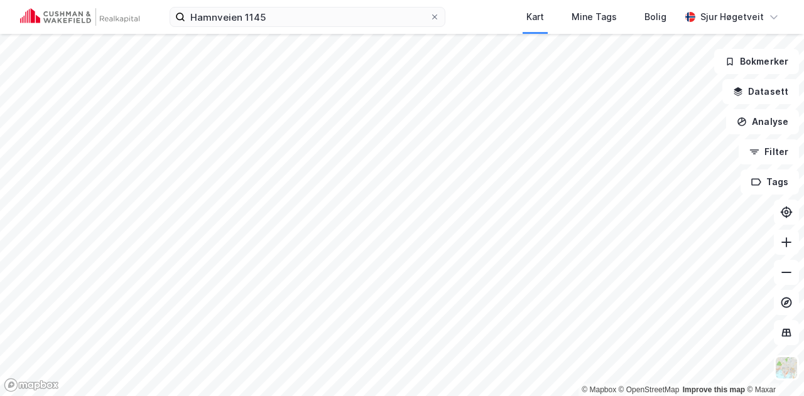 The height and width of the screenshot is (396, 804). What do you see at coordinates (649, 390) in the screenshot?
I see `a: OpenStreetMap` at bounding box center [649, 390].